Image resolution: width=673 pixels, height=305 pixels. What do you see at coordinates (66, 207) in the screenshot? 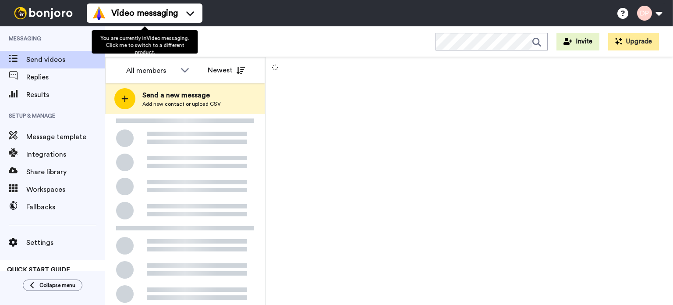
I see `span: Fallbacks` at bounding box center [66, 207].